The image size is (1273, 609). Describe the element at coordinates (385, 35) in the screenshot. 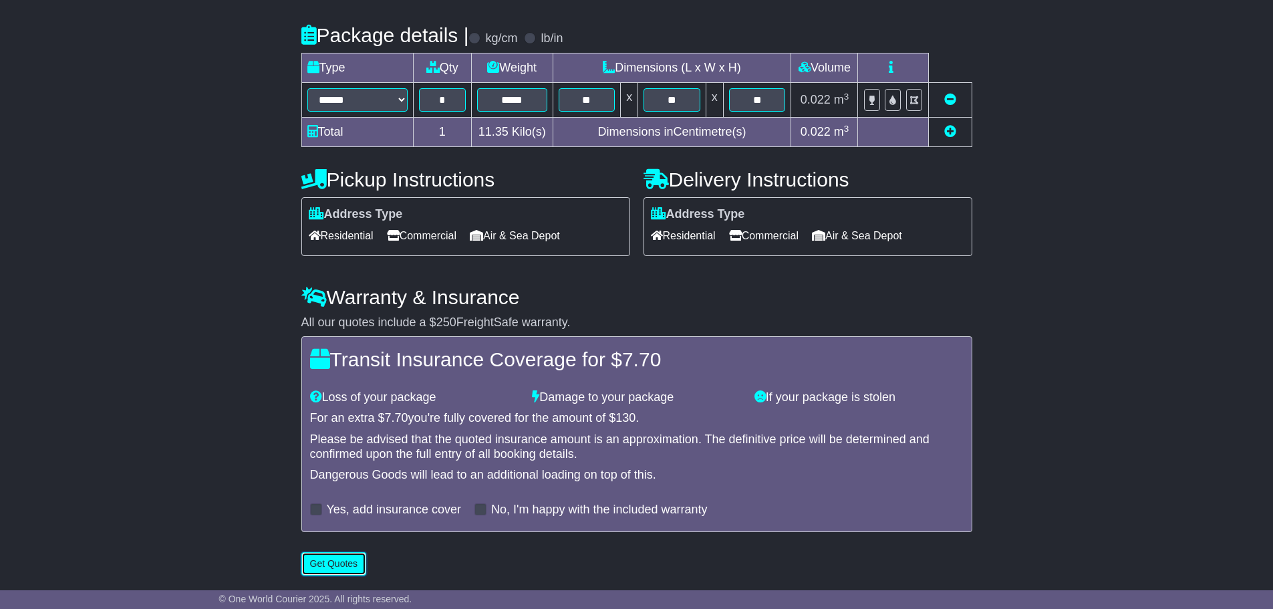

I see `h4: Package details |` at that location.